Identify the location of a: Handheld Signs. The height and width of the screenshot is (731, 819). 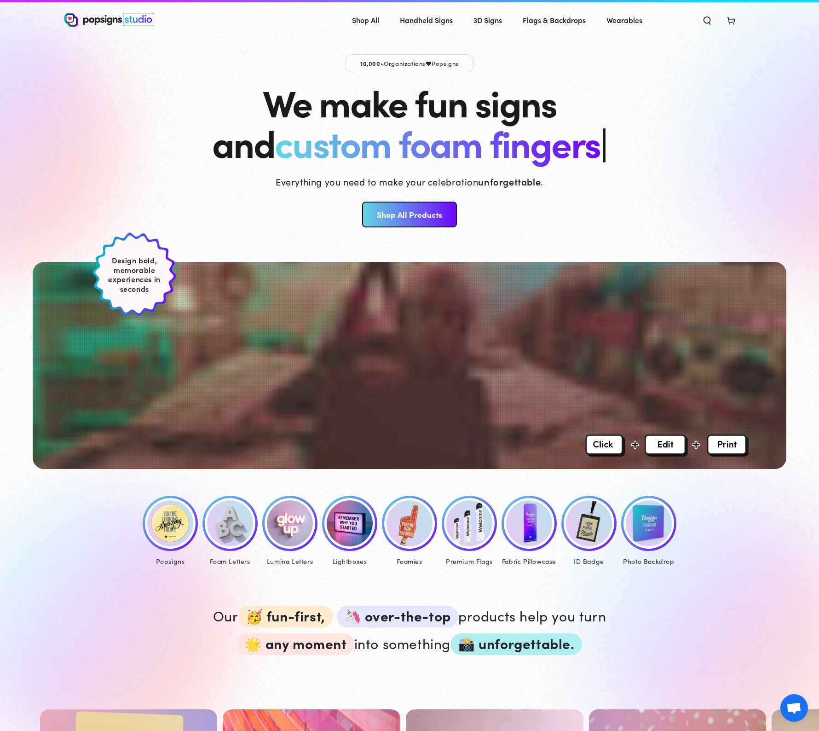
(426, 20).